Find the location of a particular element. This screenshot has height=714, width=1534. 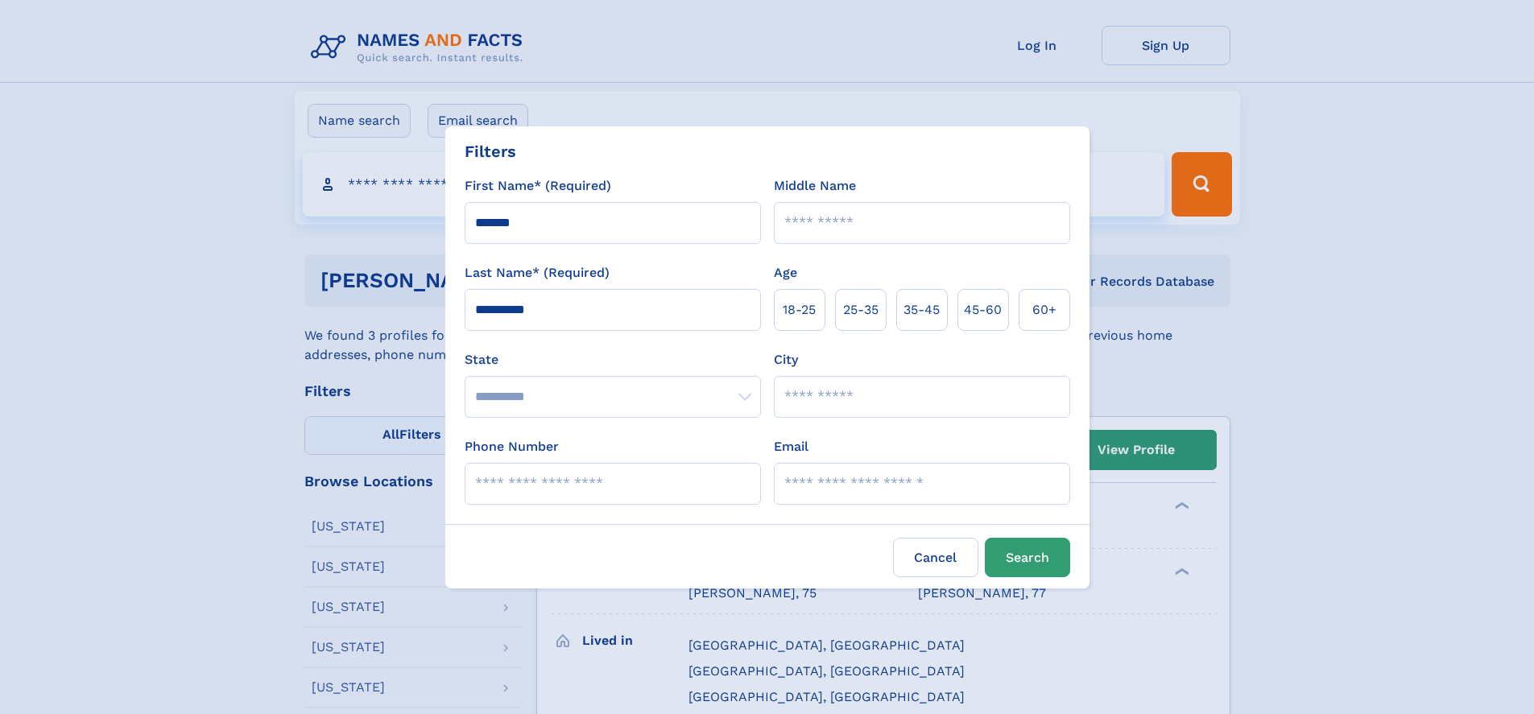

label: Email is located at coordinates (791, 447).